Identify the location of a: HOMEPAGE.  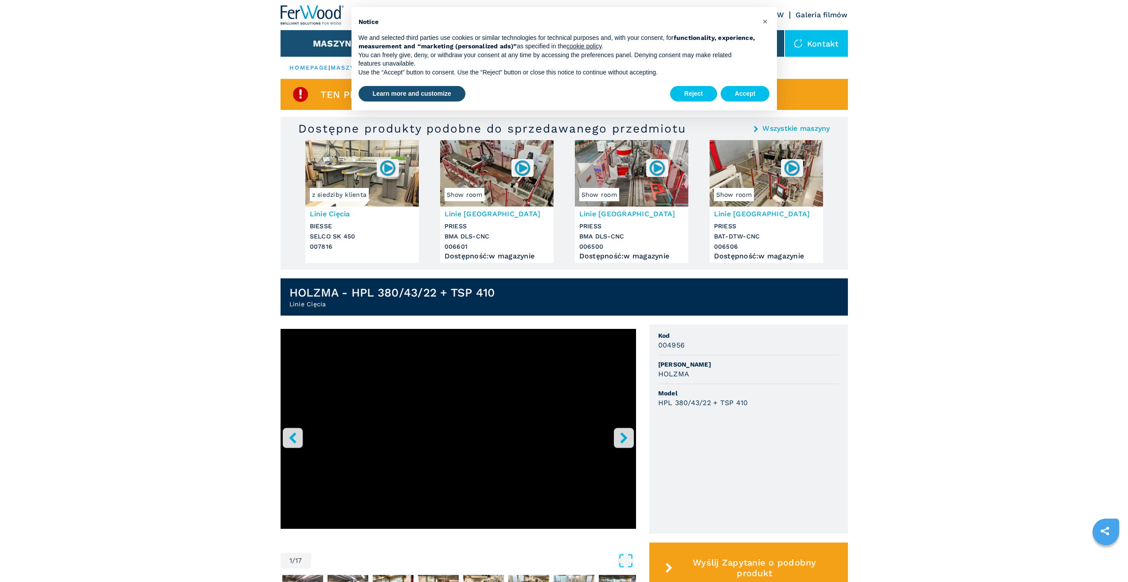
(309, 67).